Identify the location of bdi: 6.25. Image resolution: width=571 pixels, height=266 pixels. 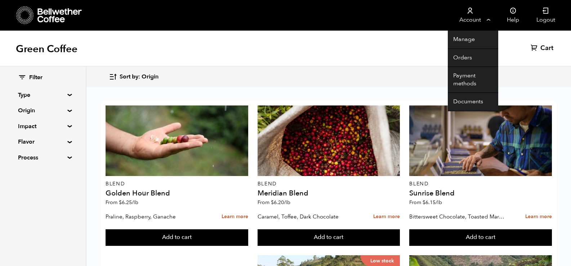
(129, 202).